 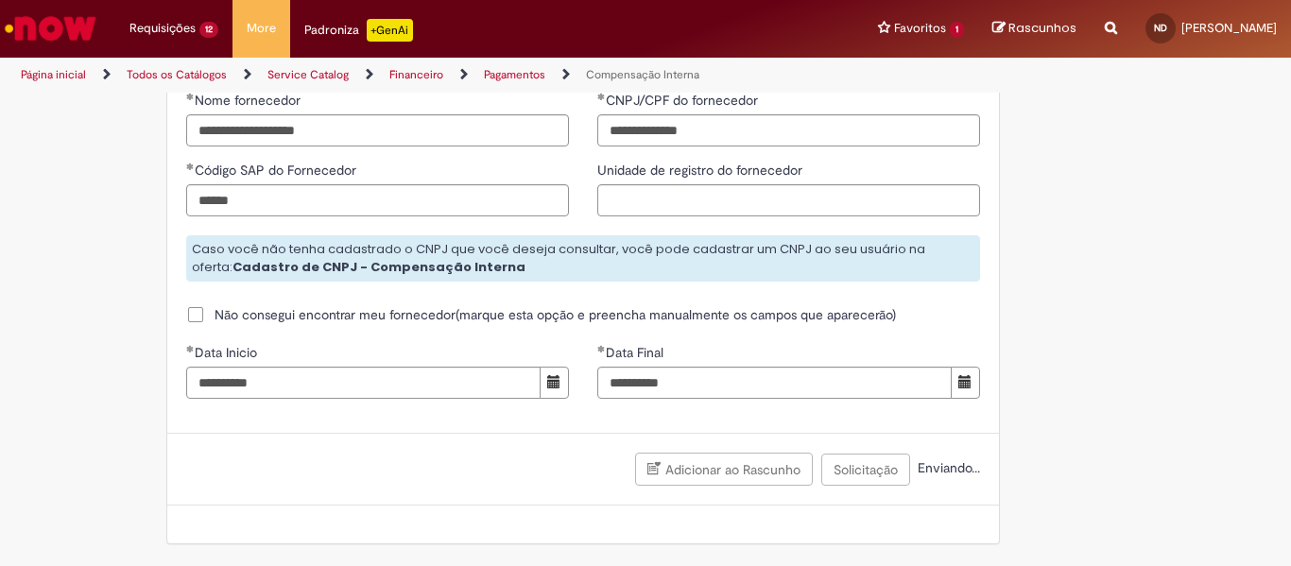 I want to click on ul: Trilhas de página, so click(x=430, y=75).